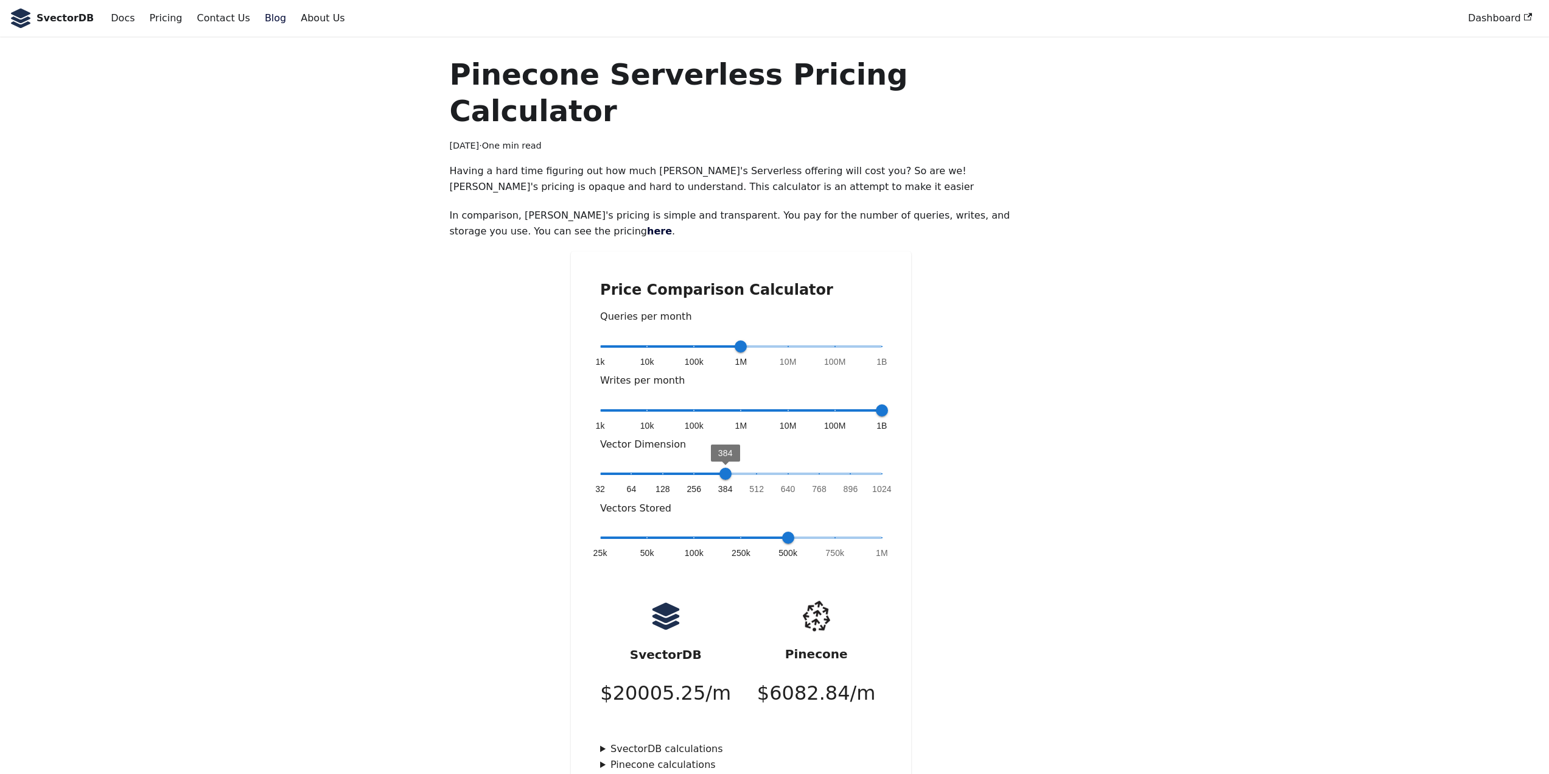  Describe the element at coordinates (741, 317) in the screenshot. I see `p: Queries per month` at that location.